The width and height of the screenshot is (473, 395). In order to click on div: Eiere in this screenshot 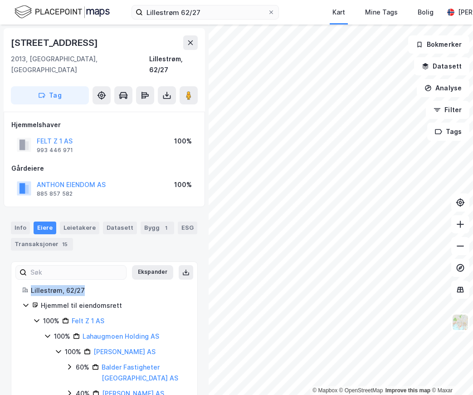, I will do `click(45, 228)`.